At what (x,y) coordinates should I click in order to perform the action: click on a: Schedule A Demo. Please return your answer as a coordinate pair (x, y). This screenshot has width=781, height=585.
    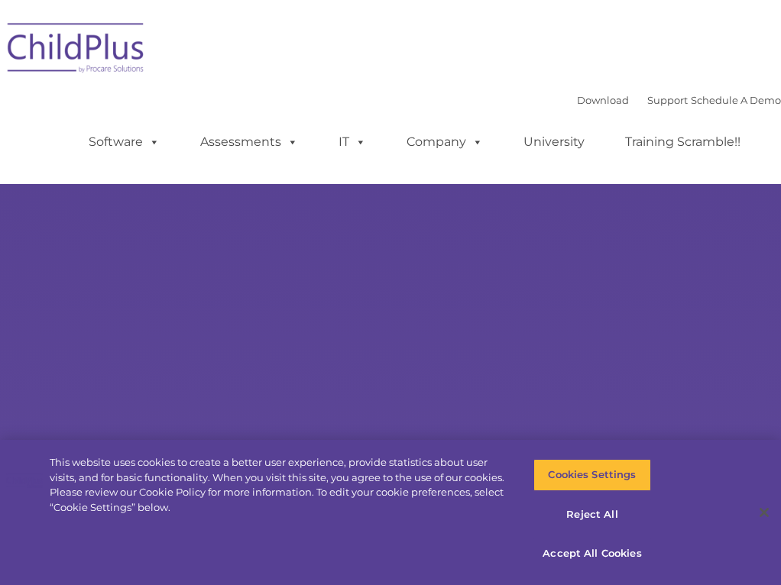
    Looking at the image, I should click on (736, 100).